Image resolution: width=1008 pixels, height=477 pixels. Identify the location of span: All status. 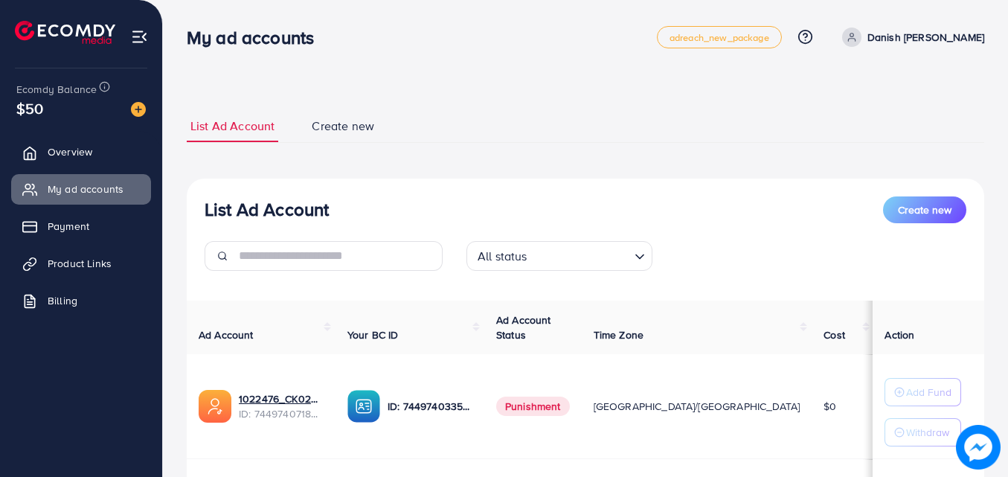
(502, 256).